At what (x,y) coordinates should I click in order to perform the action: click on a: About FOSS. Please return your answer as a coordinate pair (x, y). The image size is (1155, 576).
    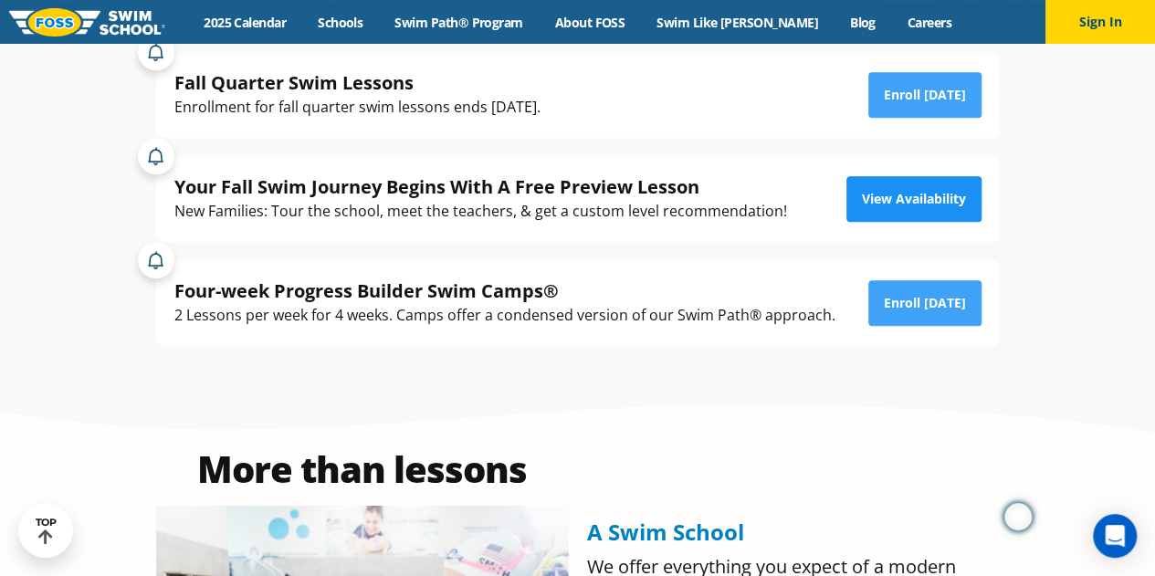
    Looking at the image, I should click on (590, 22).